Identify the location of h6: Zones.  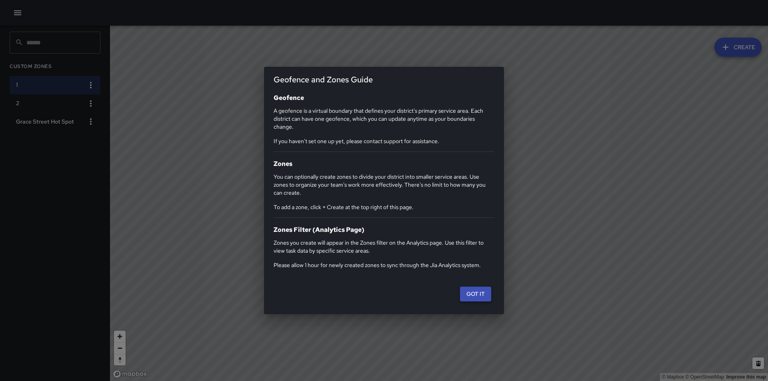
(384, 164).